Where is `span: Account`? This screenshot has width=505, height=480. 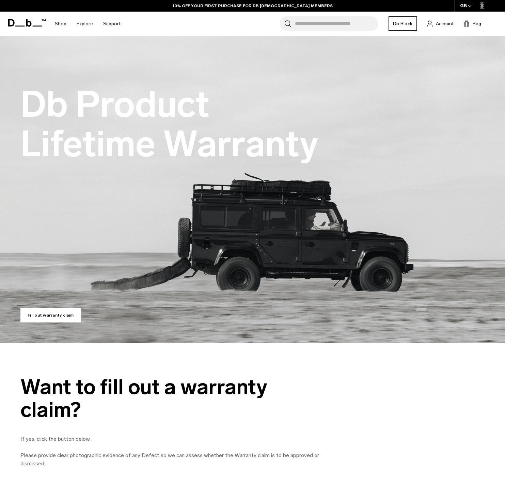 span: Account is located at coordinates (445, 24).